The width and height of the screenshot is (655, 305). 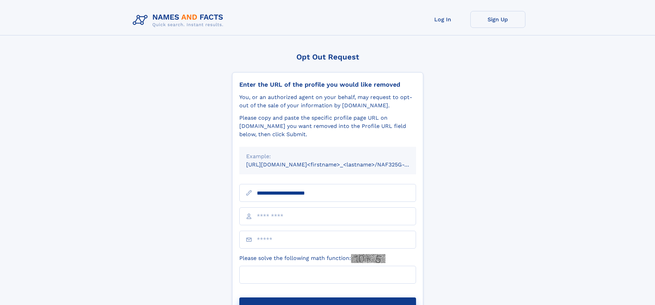 What do you see at coordinates (498, 19) in the screenshot?
I see `a: Sign Up` at bounding box center [498, 19].